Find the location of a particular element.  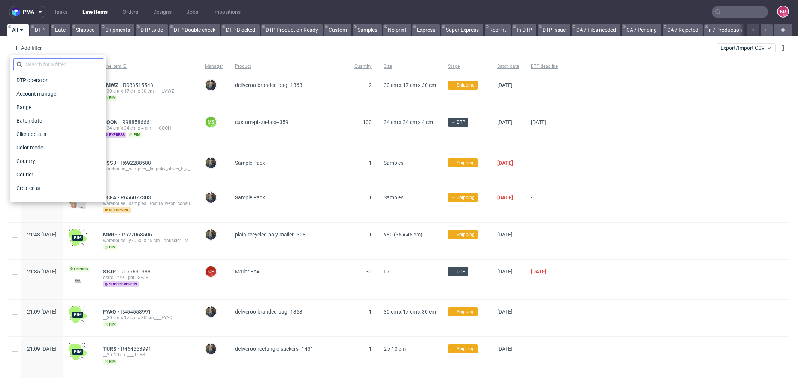

span: Export/Import CSV is located at coordinates (747, 48).